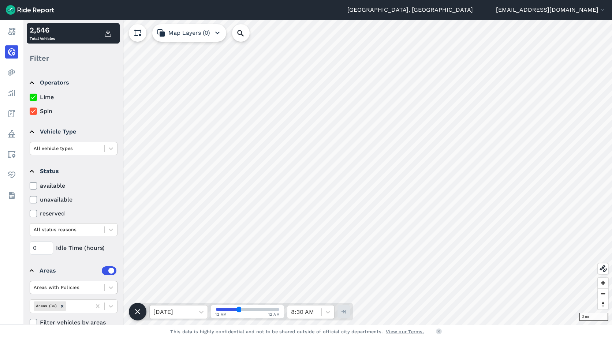 This screenshot has width=612, height=338. I want to click on button: Zoom out, so click(602, 293).